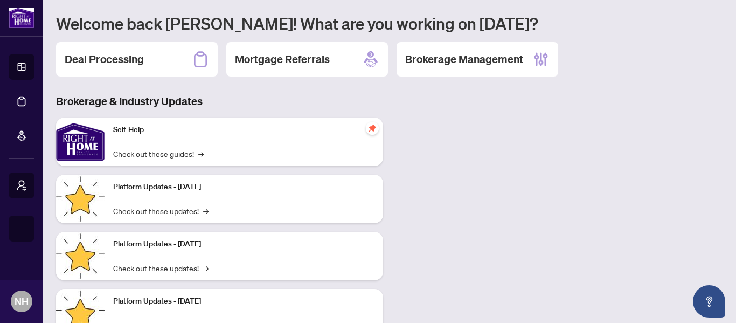  Describe the element at coordinates (709, 301) in the screenshot. I see `button: Open asap` at that location.